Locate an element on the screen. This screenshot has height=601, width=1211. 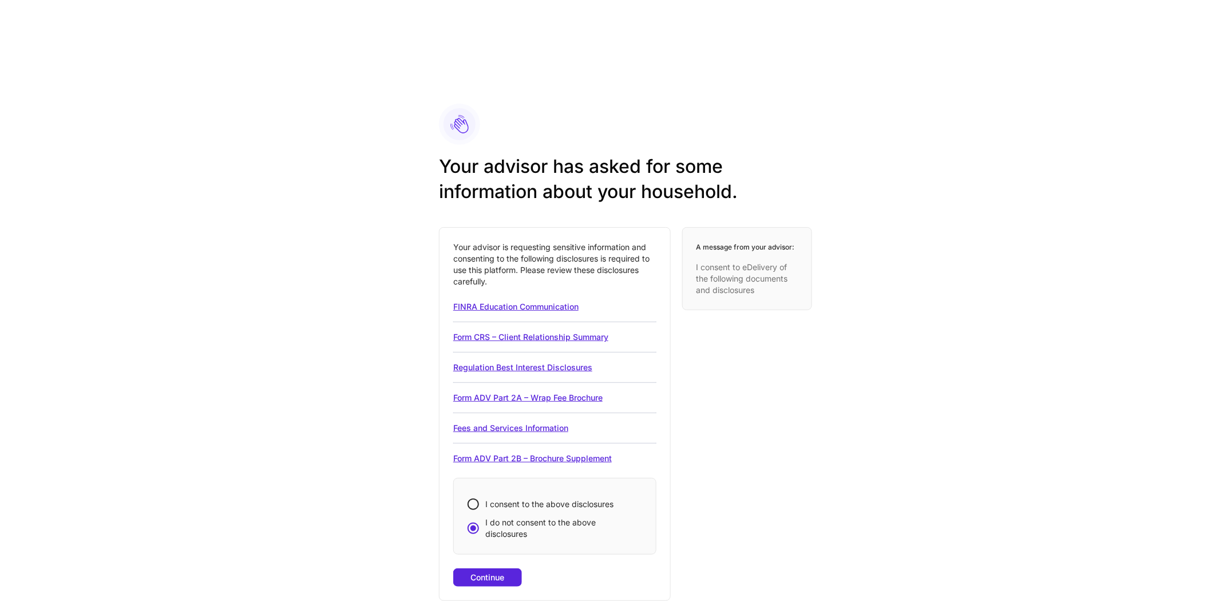
a: Form ADV Part 2A – Wrap Fee Brochure is located at coordinates (528, 397).